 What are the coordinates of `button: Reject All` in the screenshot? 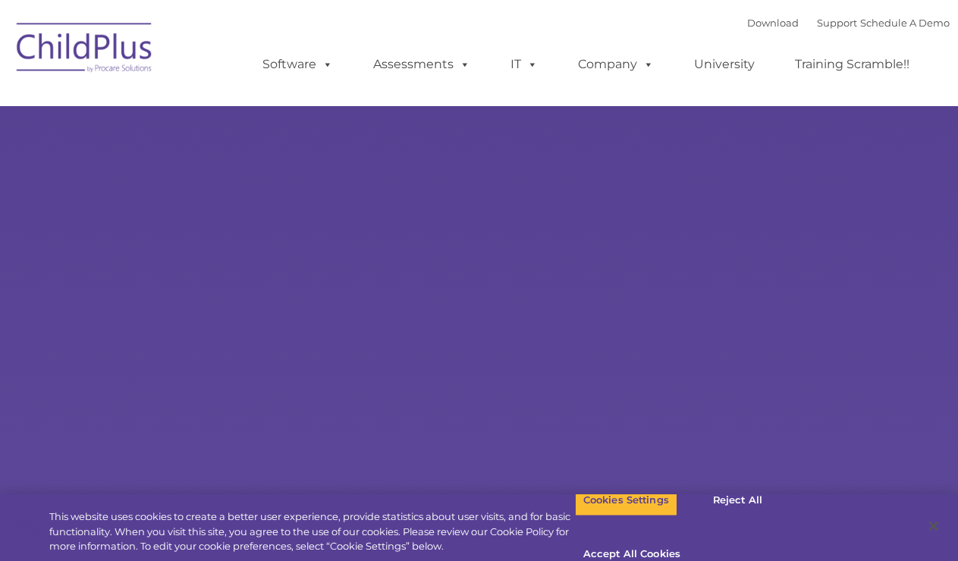 It's located at (737, 500).